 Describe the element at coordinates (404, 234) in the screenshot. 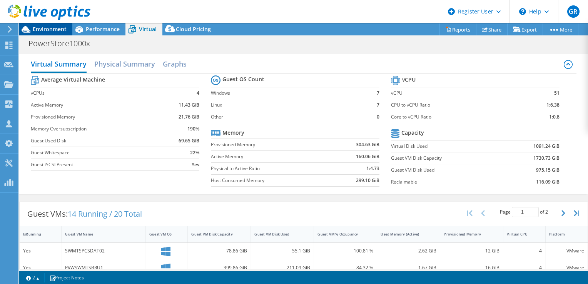

I see `div: Used Memory (Active)` at that location.